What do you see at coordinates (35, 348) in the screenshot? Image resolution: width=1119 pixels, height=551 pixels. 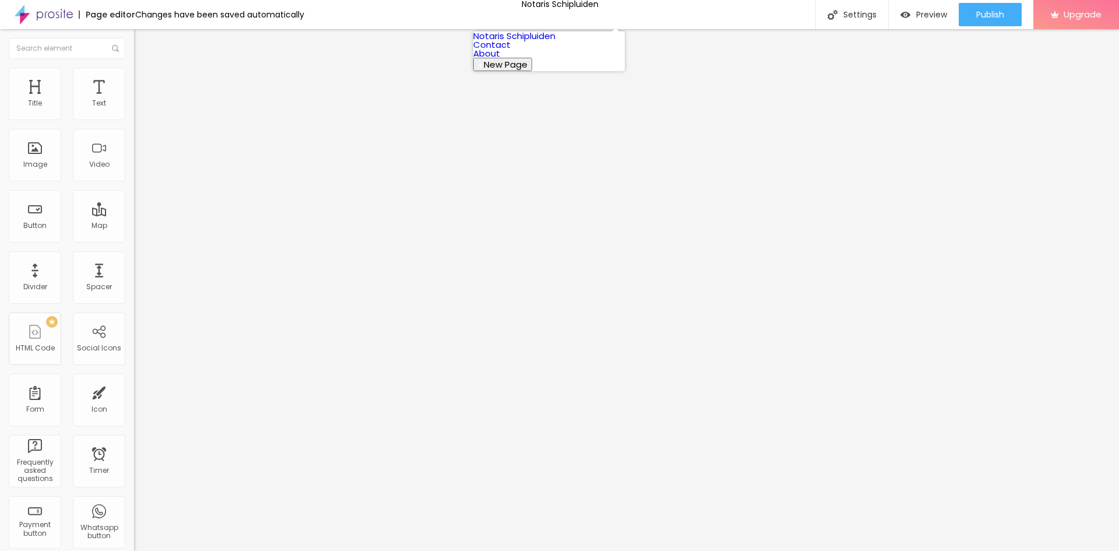 I see `div: HTML Code` at bounding box center [35, 348].